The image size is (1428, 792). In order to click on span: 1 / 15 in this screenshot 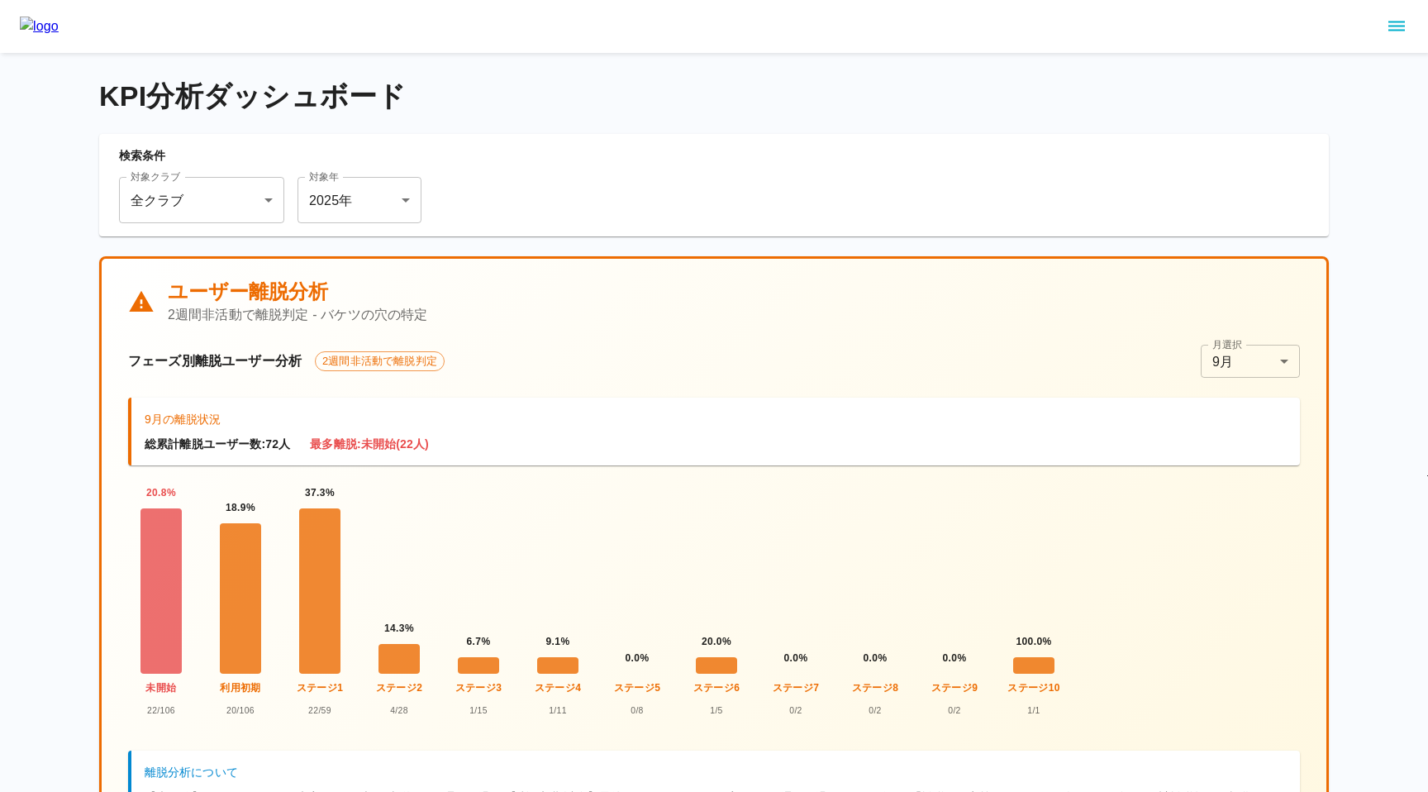, I will do `click(478, 710)`.